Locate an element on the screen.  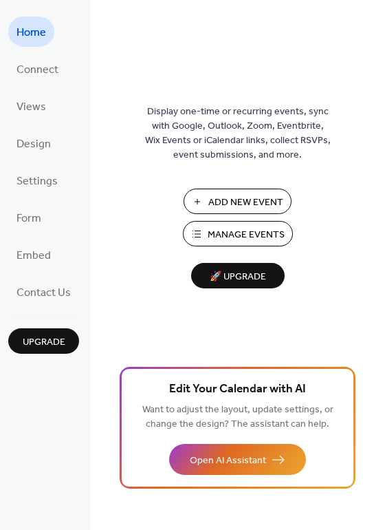
span: Settings is located at coordinates (37, 182).